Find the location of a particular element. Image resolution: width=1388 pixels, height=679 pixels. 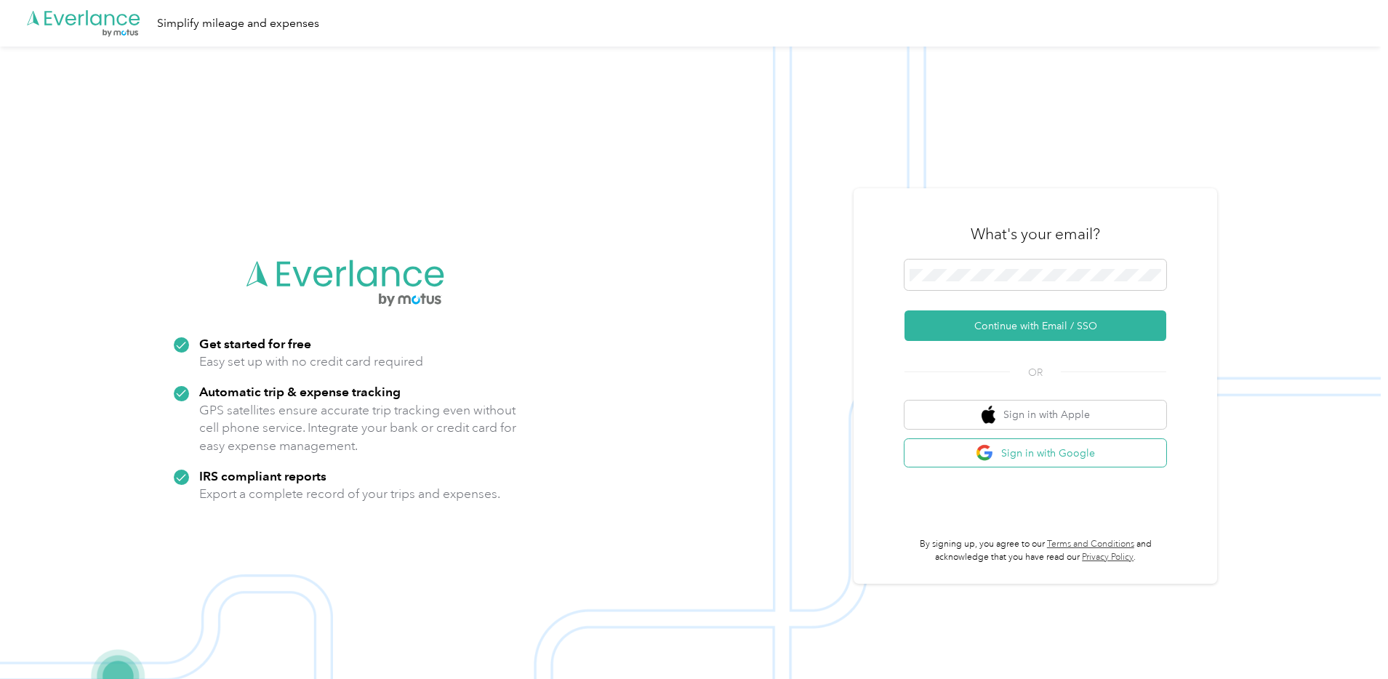

button: apple logoSign in with Apple is located at coordinates (1035, 414).